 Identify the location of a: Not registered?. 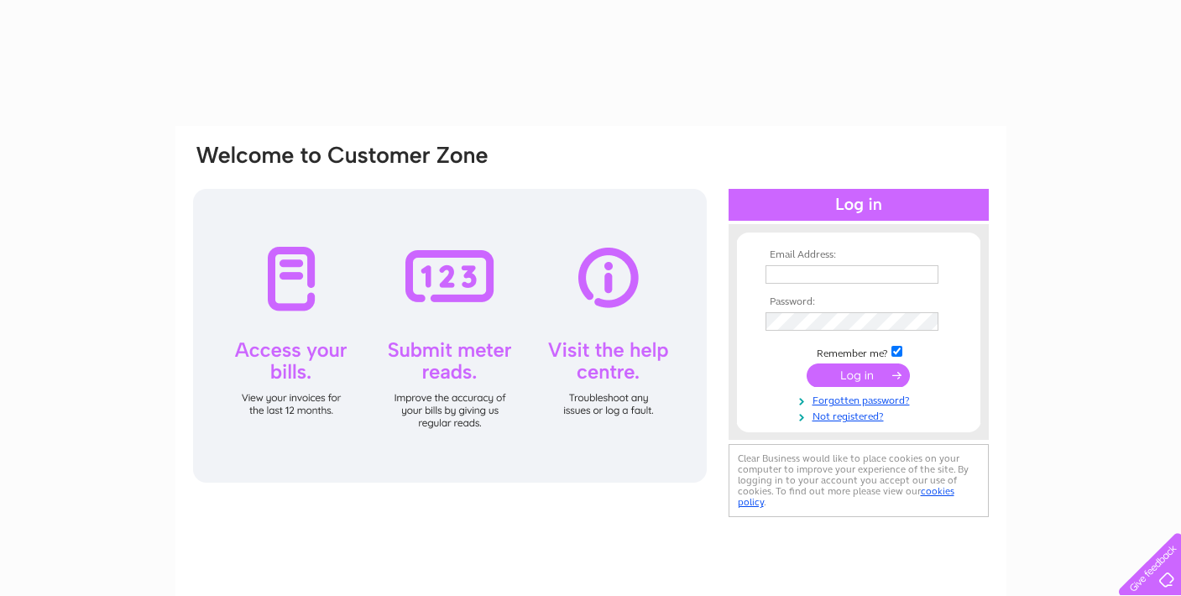
(860, 415).